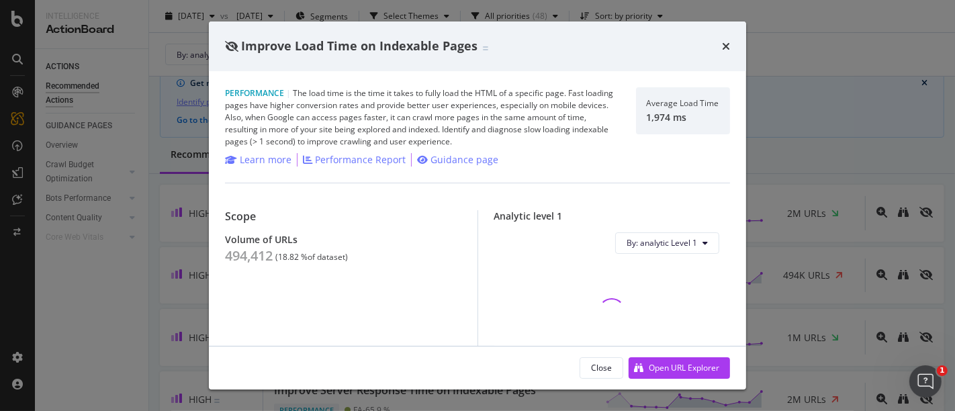 Image resolution: width=955 pixels, height=411 pixels. What do you see at coordinates (679, 368) in the screenshot?
I see `button: Open URL Explorer` at bounding box center [679, 368].